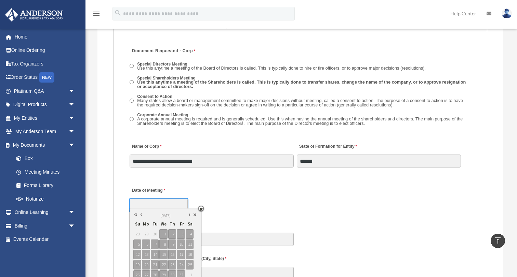  What do you see at coordinates (118, 13) in the screenshot?
I see `i: search` at bounding box center [118, 13].